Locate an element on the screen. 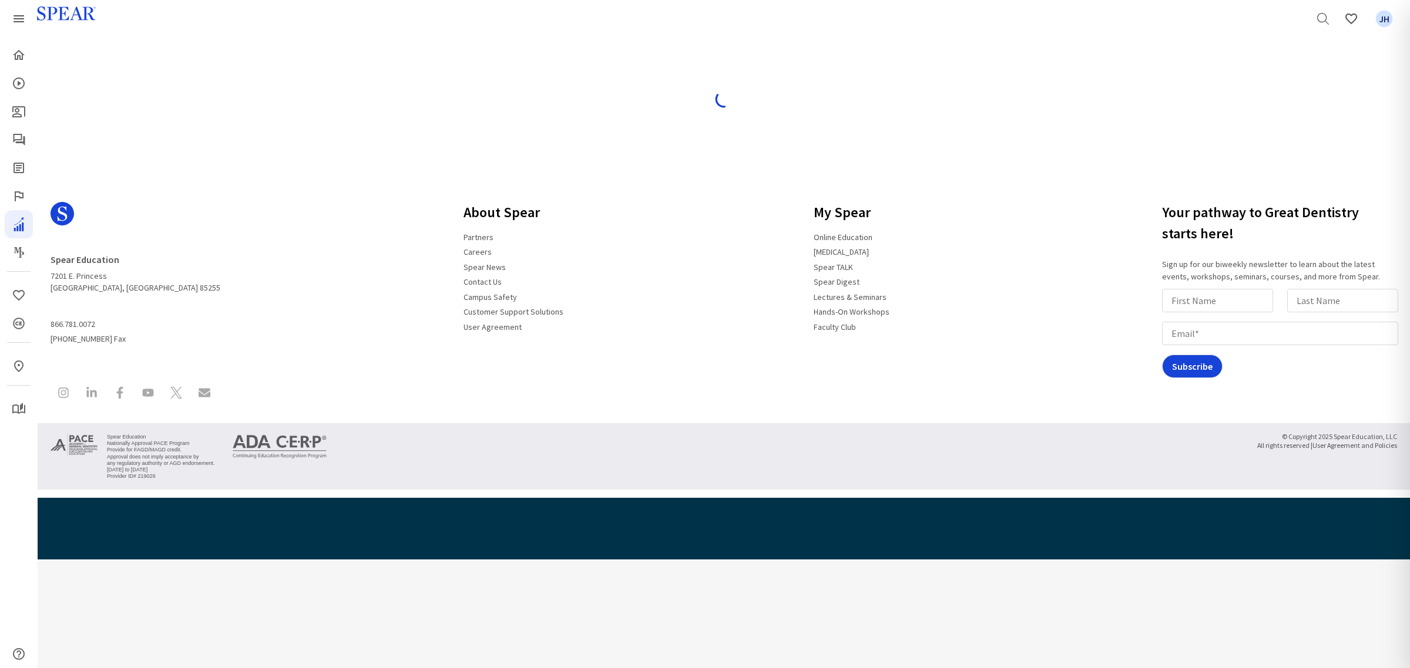 This screenshot has height=668, width=1410. a: In-Person & Virtual is located at coordinates (19, 367).